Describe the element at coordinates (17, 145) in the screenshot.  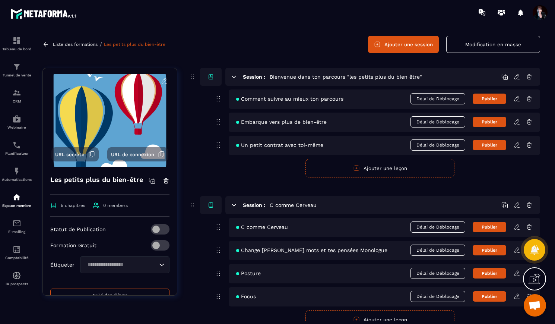
I see `img: scheduler` at that location.